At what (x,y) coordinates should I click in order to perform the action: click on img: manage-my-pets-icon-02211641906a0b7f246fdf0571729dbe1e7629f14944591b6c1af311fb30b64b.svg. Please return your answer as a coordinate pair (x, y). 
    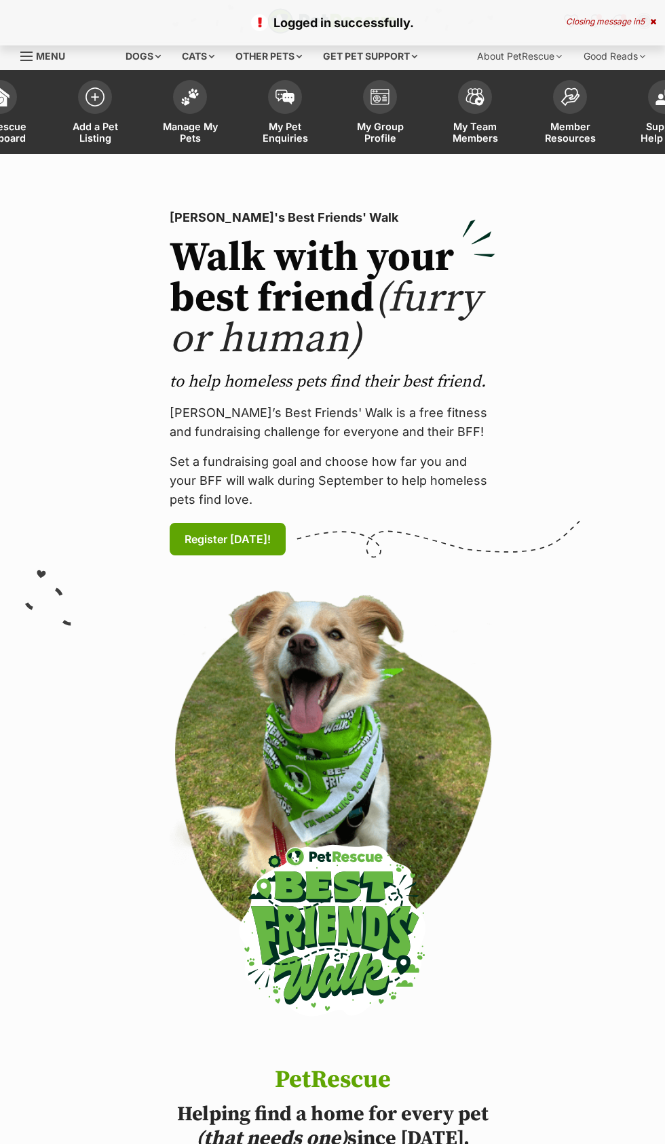
    Looking at the image, I should click on (190, 97).